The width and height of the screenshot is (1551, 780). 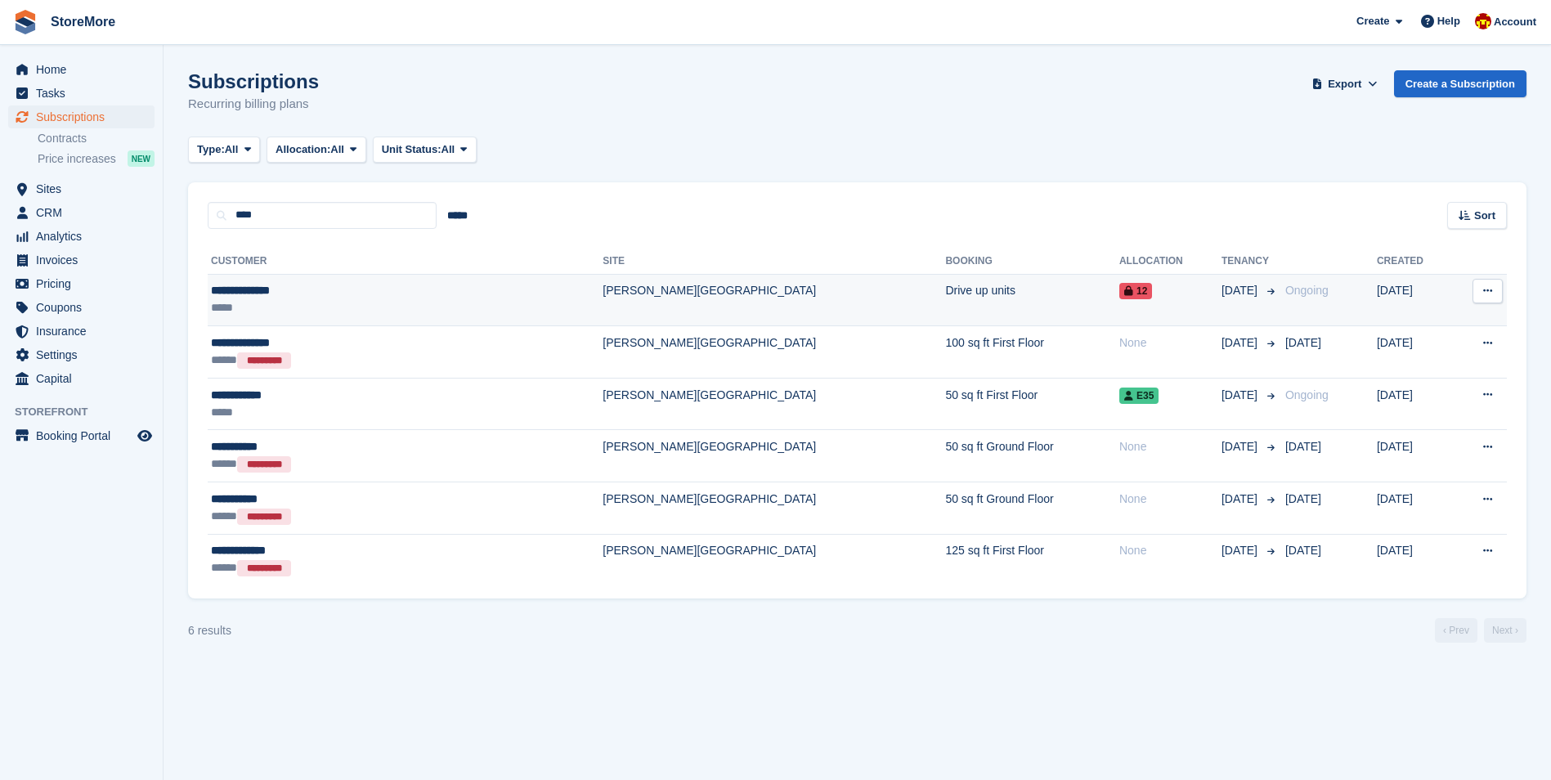 What do you see at coordinates (85, 93) in the screenshot?
I see `span: Tasks` at bounding box center [85, 93].